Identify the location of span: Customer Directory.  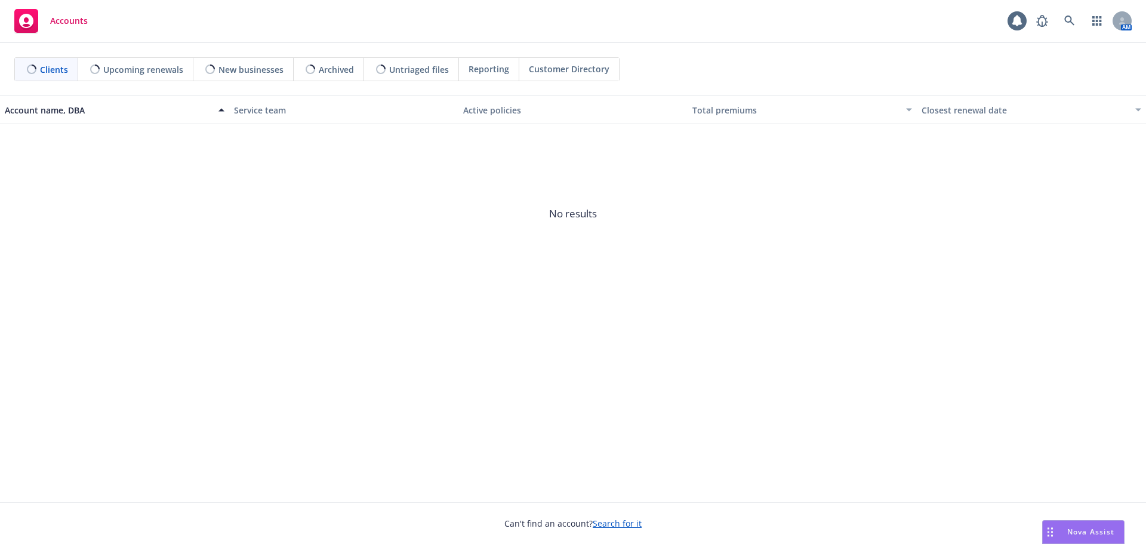
(569, 69).